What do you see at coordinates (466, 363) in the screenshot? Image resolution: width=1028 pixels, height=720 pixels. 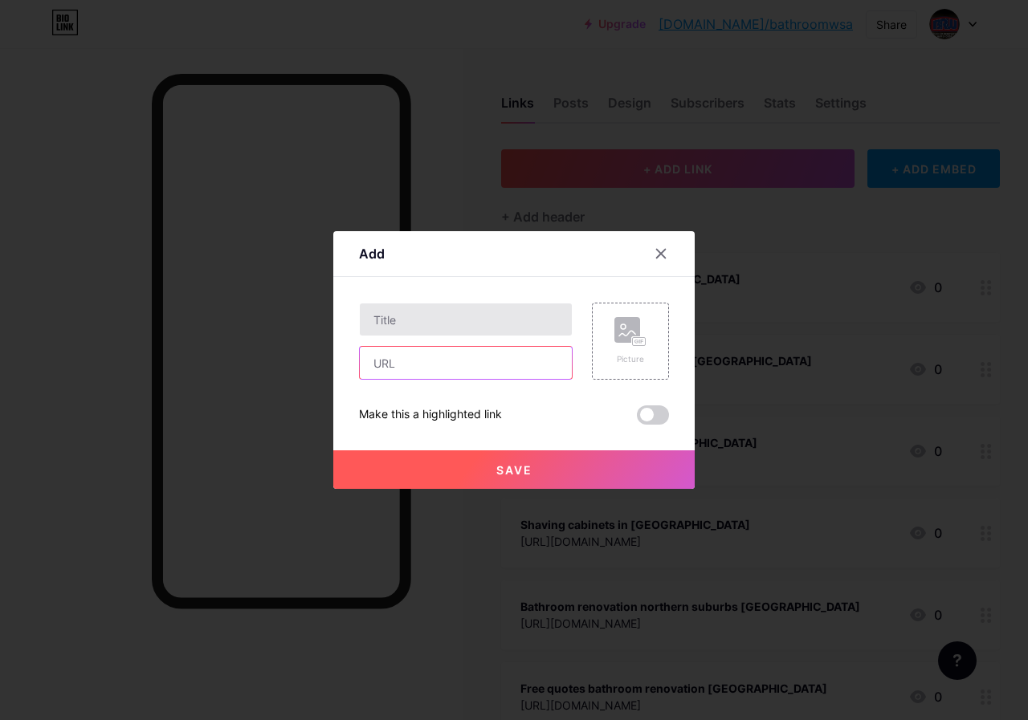 I see `input: URL` at bounding box center [466, 363].